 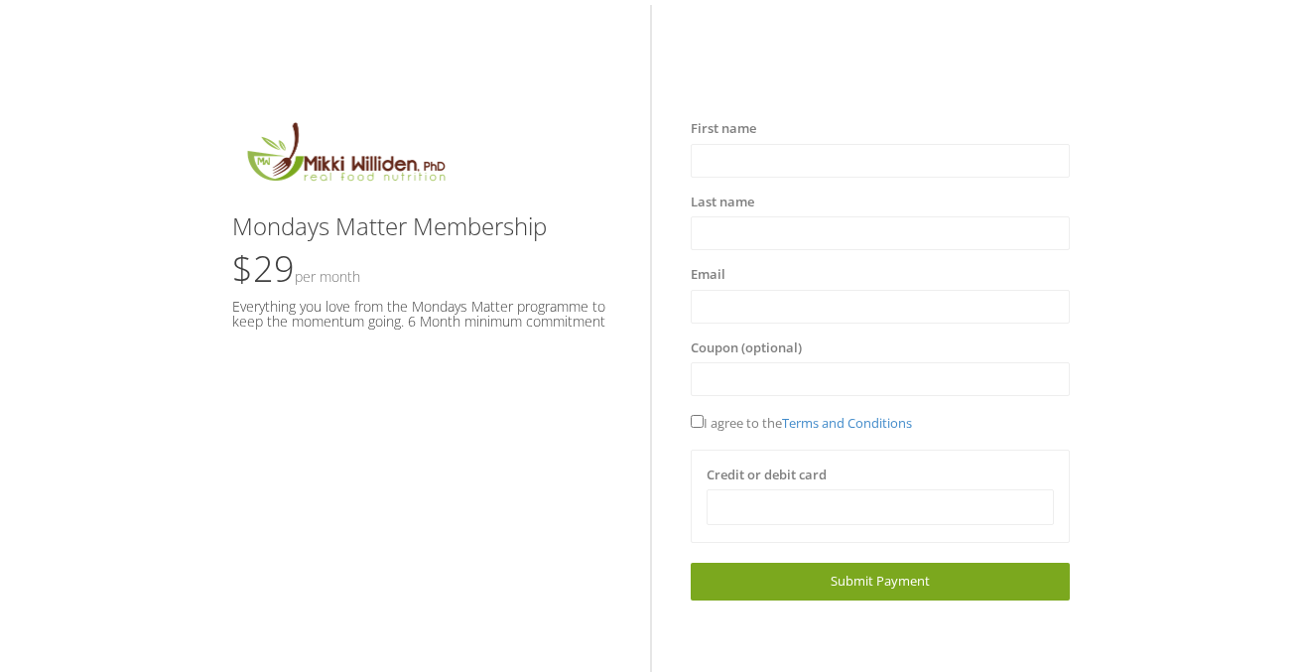 What do you see at coordinates (708, 275) in the screenshot?
I see `label: Email` at bounding box center [708, 275].